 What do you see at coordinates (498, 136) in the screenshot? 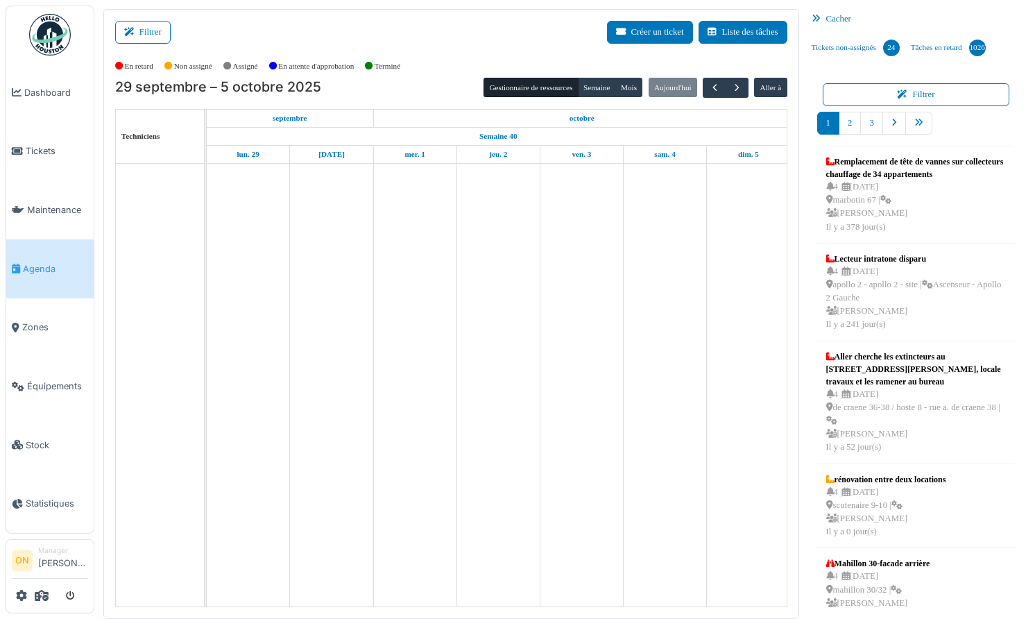
I see `a: Semaine 40` at bounding box center [498, 136].